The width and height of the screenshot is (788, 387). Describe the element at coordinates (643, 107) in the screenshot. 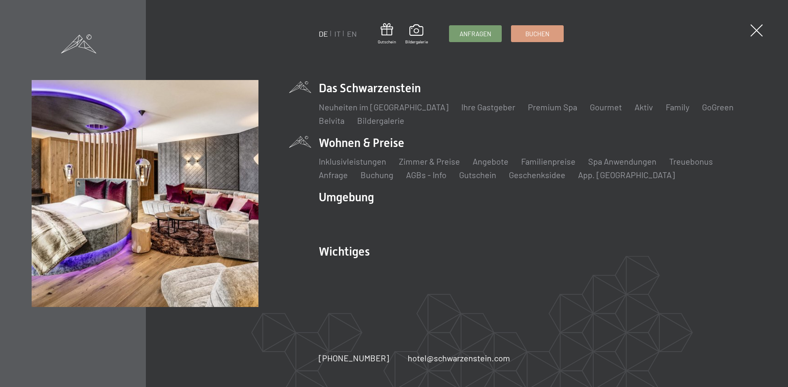

I see `a: Aktiv` at that location.